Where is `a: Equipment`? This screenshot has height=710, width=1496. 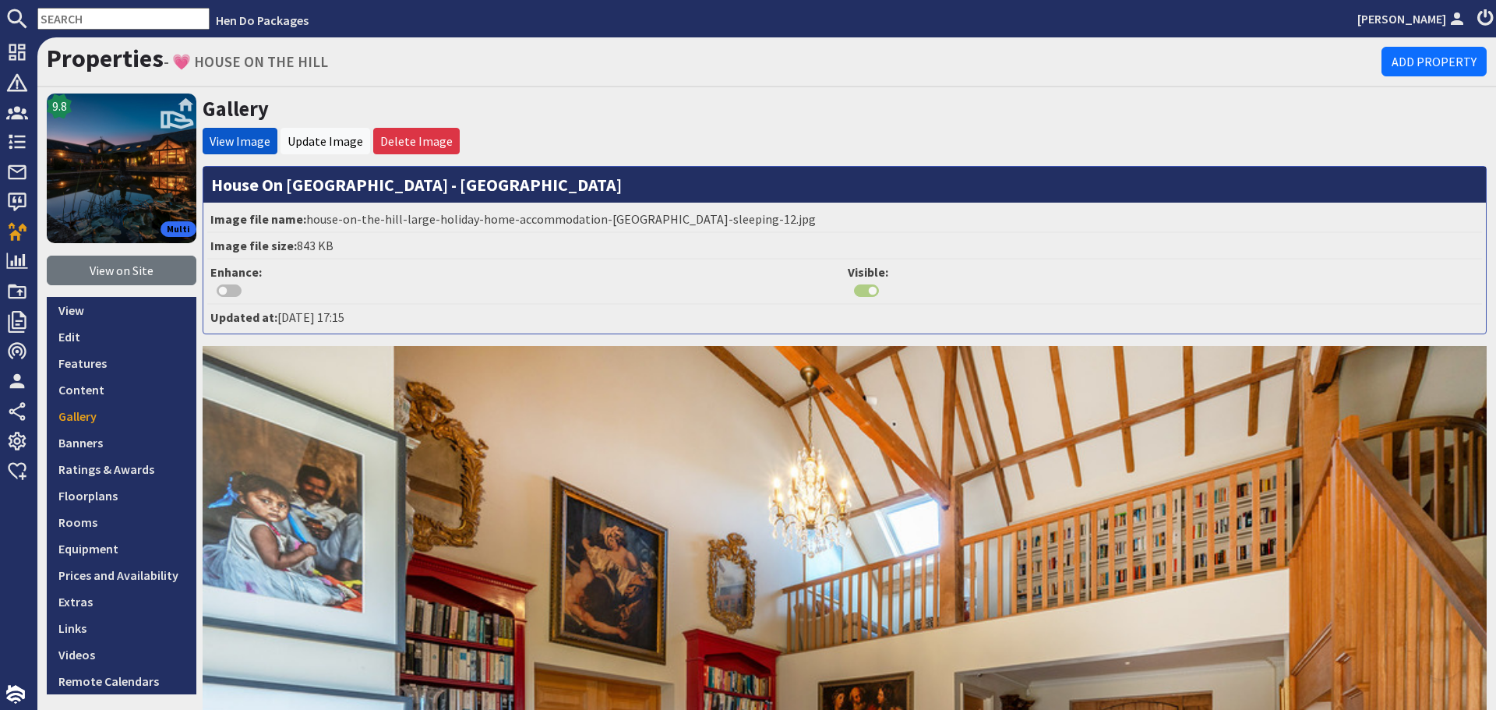 a: Equipment is located at coordinates (122, 548).